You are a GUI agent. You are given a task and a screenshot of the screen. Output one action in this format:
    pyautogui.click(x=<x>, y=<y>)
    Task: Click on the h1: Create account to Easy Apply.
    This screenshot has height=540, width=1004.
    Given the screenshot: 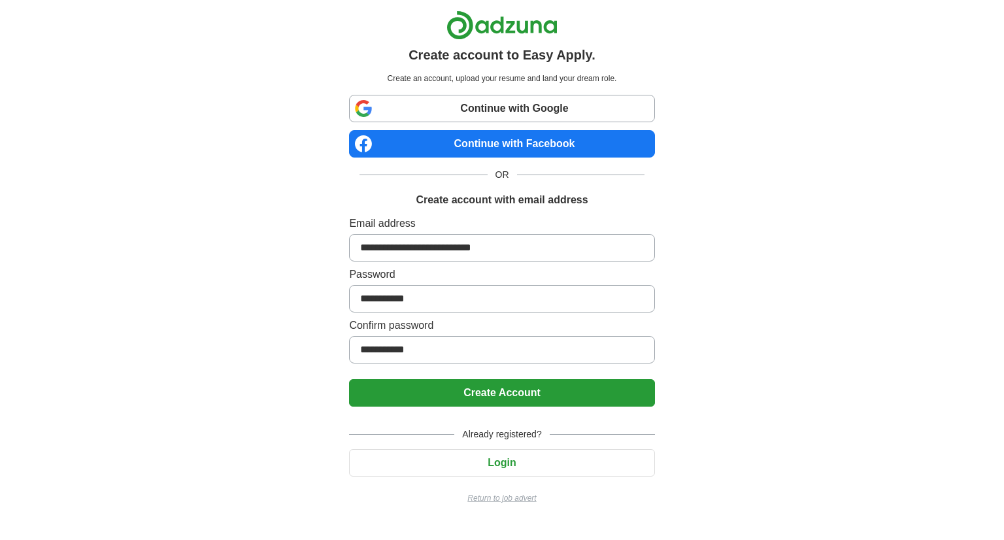 What is the action you would take?
    pyautogui.click(x=502, y=55)
    